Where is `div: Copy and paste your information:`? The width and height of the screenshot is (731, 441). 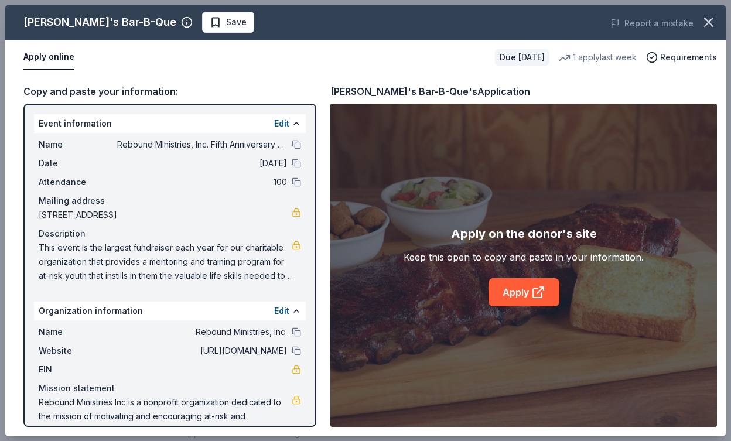 div: Copy and paste your information: is located at coordinates (170, 91).